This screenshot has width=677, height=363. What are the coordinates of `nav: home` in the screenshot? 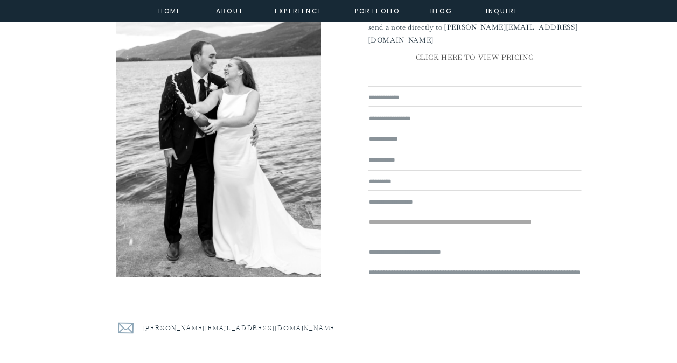 It's located at (170, 10).